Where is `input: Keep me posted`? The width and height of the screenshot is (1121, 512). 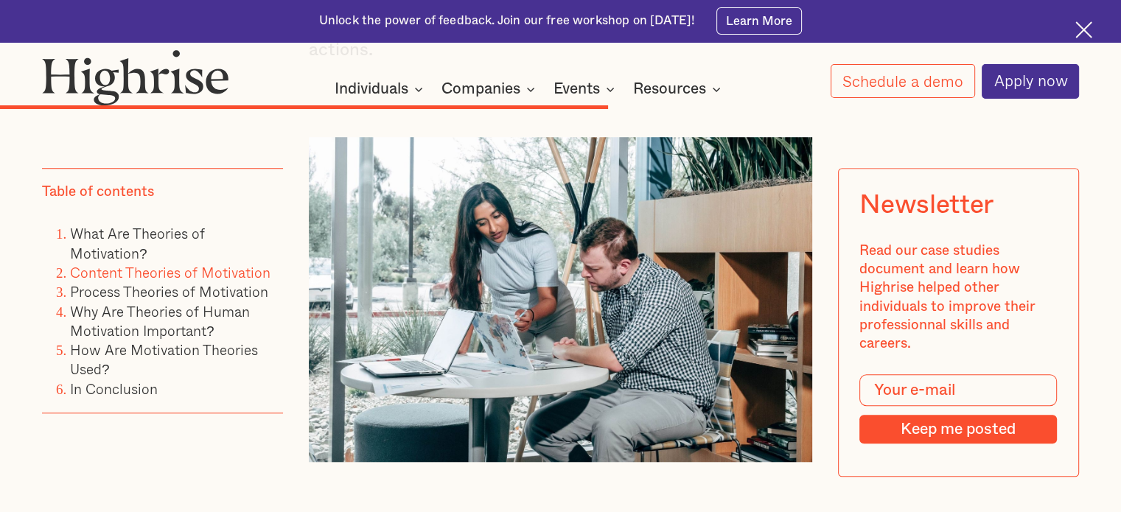 input: Keep me posted is located at coordinates (959, 429).